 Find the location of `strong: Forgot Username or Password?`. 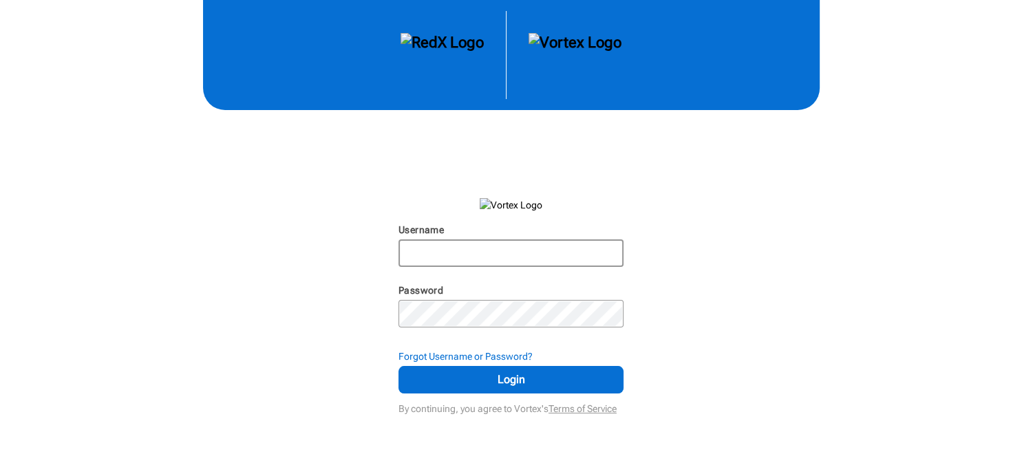

strong: Forgot Username or Password? is located at coordinates (465, 356).